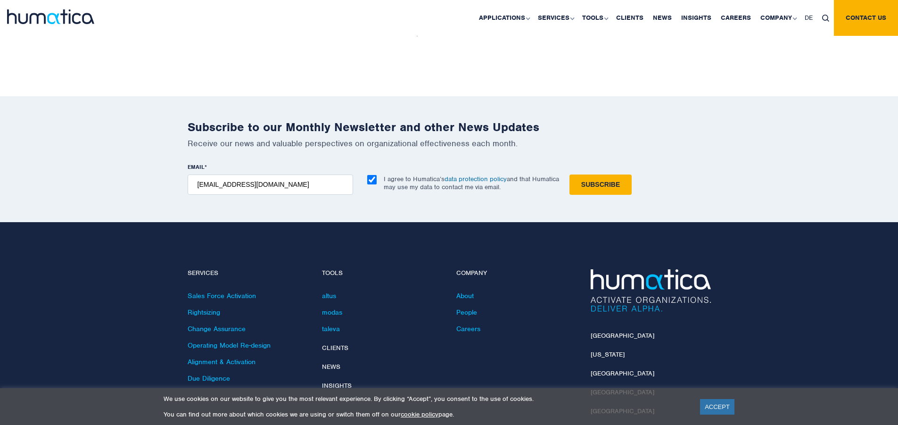  Describe the element at coordinates (426, 414) in the screenshot. I see `p: You can find out more about which cookies we are using or switch them off on our page.` at that location.